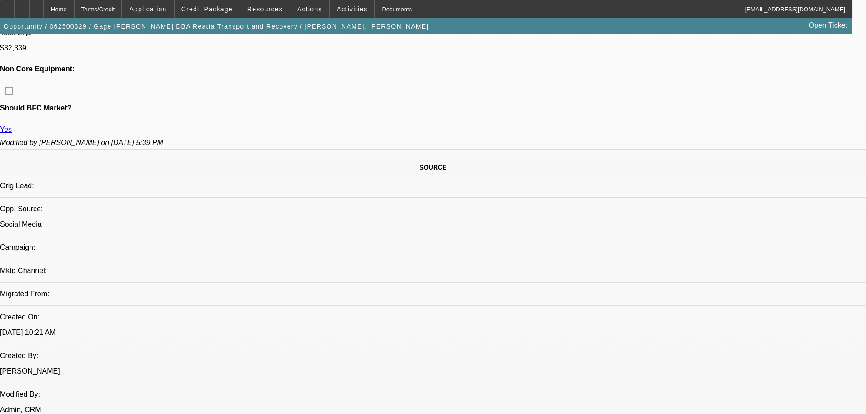 This screenshot has width=866, height=414. Describe the element at coordinates (265, 9) in the screenshot. I see `span: Resources` at that location.